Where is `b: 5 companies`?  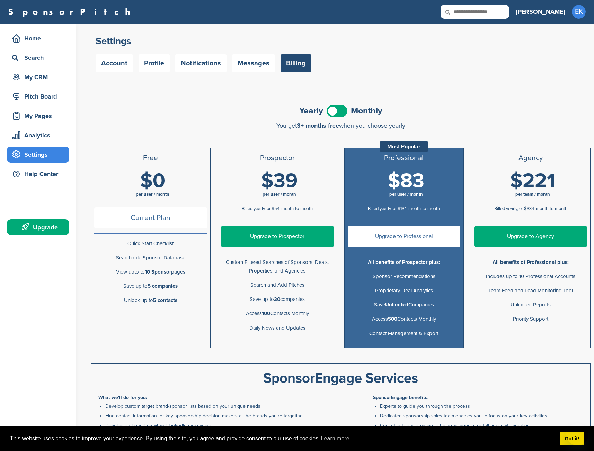
b: 5 companies is located at coordinates (162, 286).